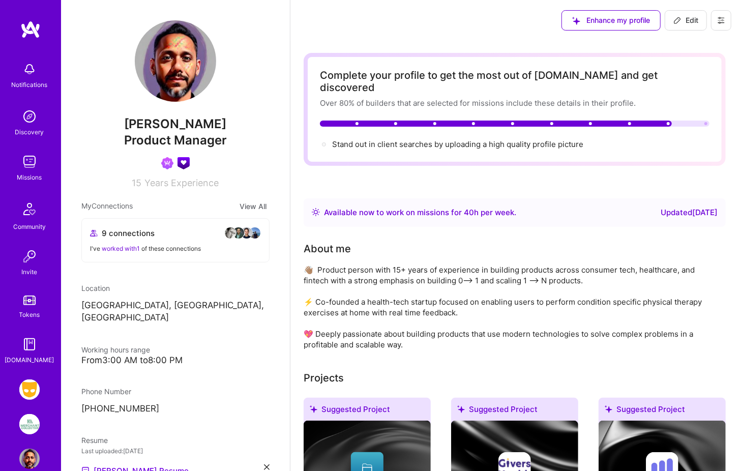 The height and width of the screenshot is (471, 739). What do you see at coordinates (29, 390) in the screenshot?
I see `a: Grindr: Product & Marketing` at bounding box center [29, 390].